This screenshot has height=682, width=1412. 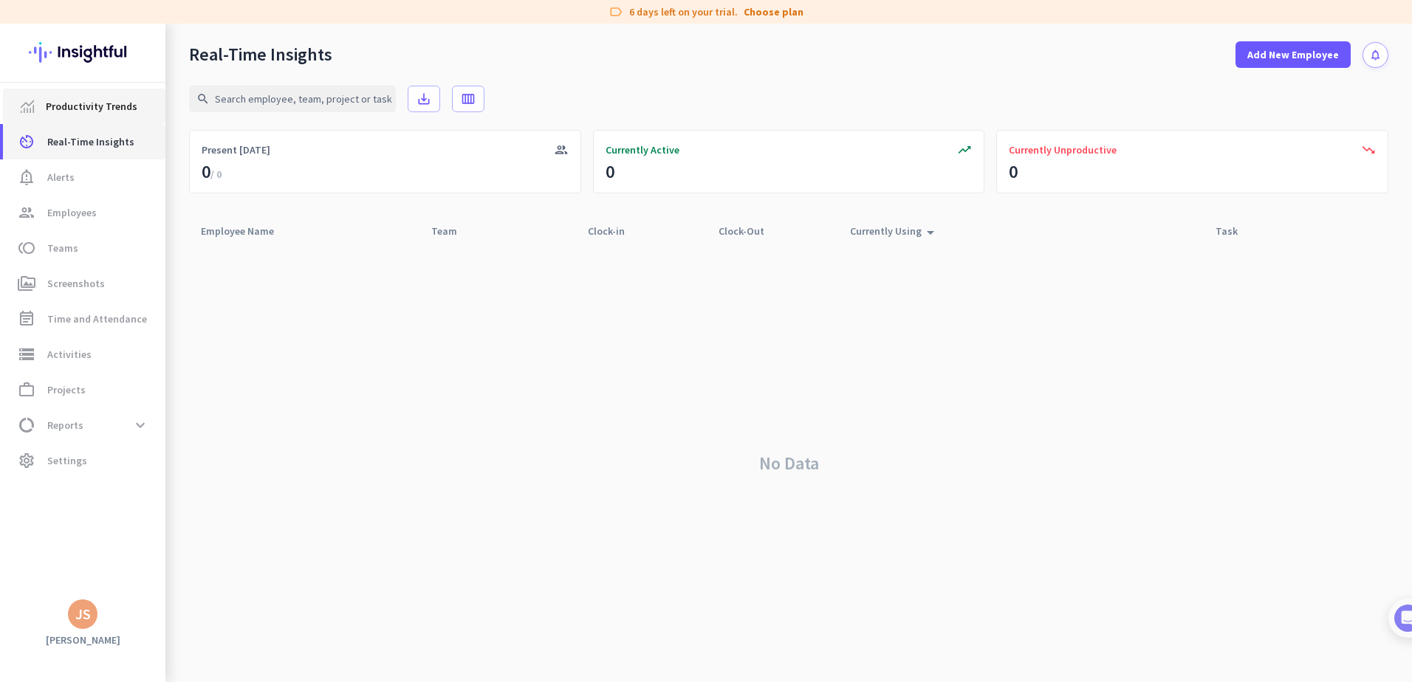 What do you see at coordinates (27, 142) in the screenshot?
I see `i: av_timer` at bounding box center [27, 142].